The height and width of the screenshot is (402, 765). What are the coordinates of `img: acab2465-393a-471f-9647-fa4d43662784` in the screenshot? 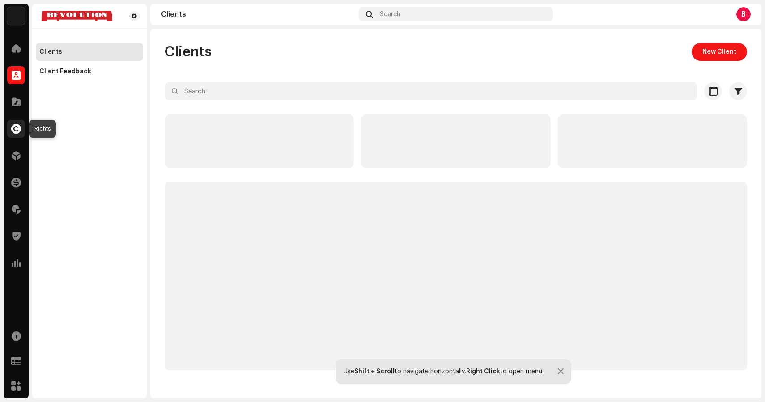 It's located at (16, 16).